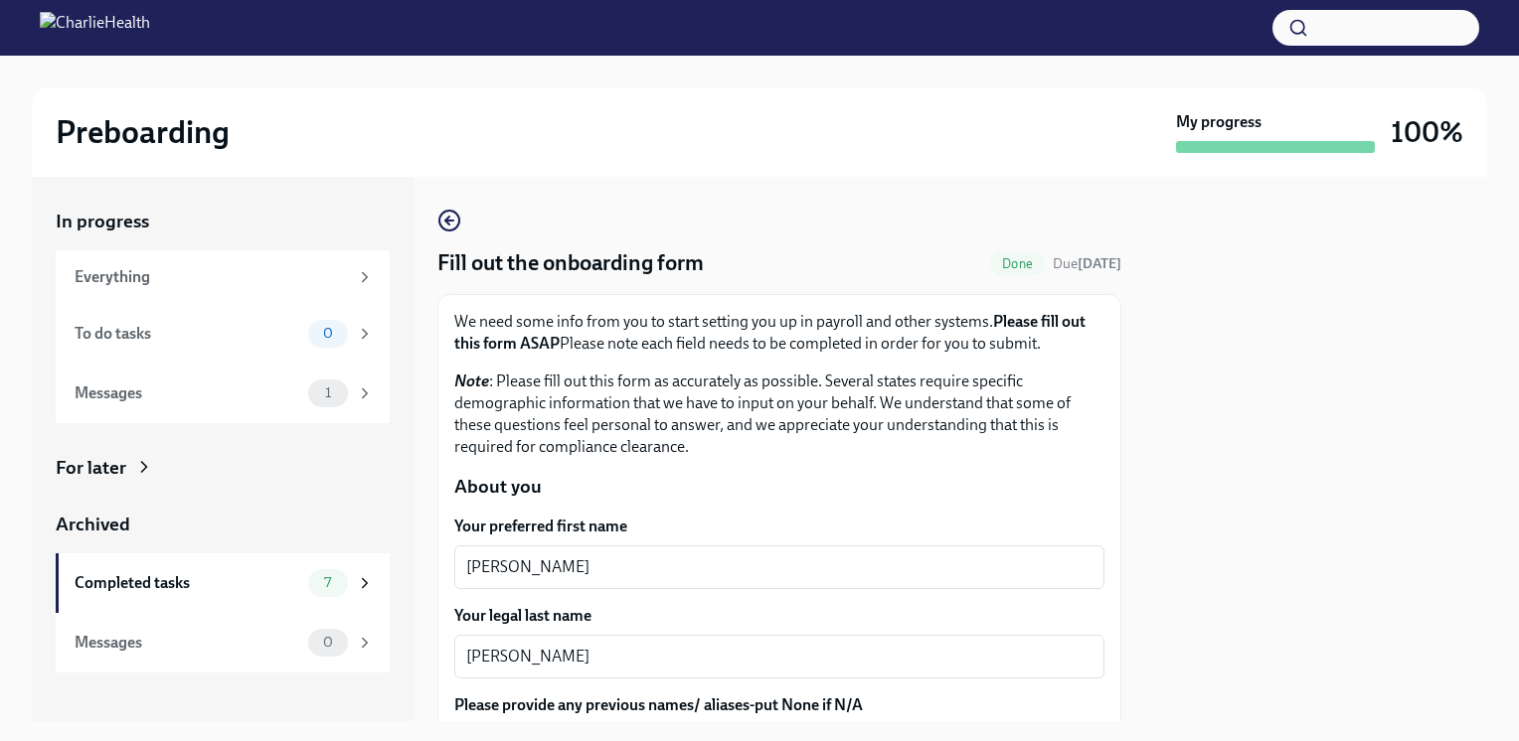 This screenshot has height=741, width=1519. I want to click on strong: Note, so click(471, 381).